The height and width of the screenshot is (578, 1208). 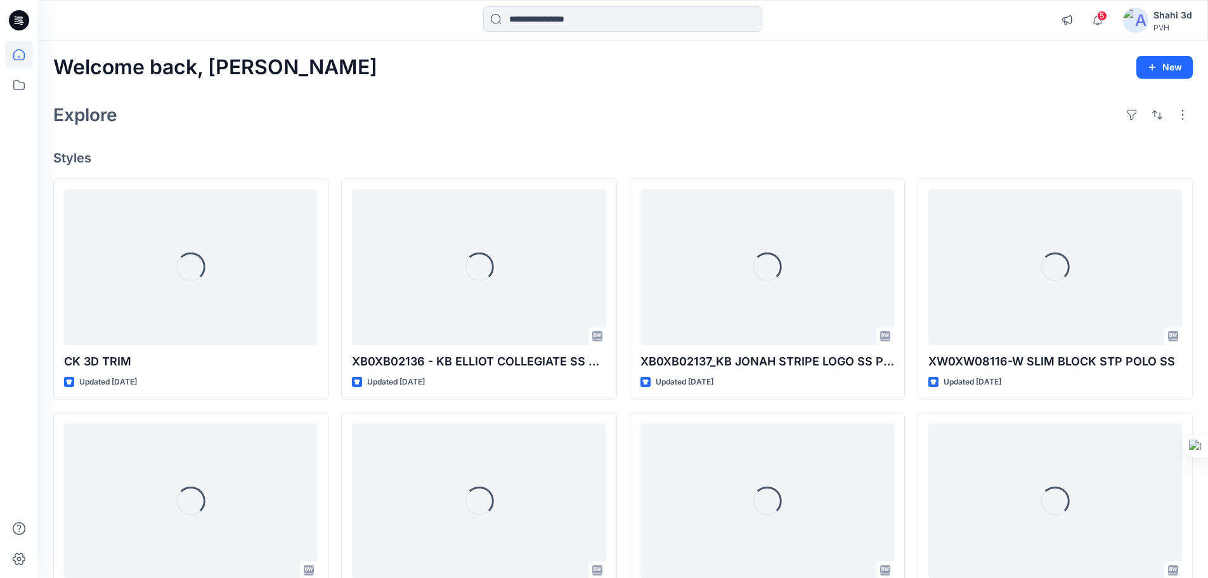 What do you see at coordinates (479, 361) in the screenshot?
I see `p: XB0XB02136 - KB ELLIOT COLLEGIATE SS POLO` at bounding box center [479, 361].